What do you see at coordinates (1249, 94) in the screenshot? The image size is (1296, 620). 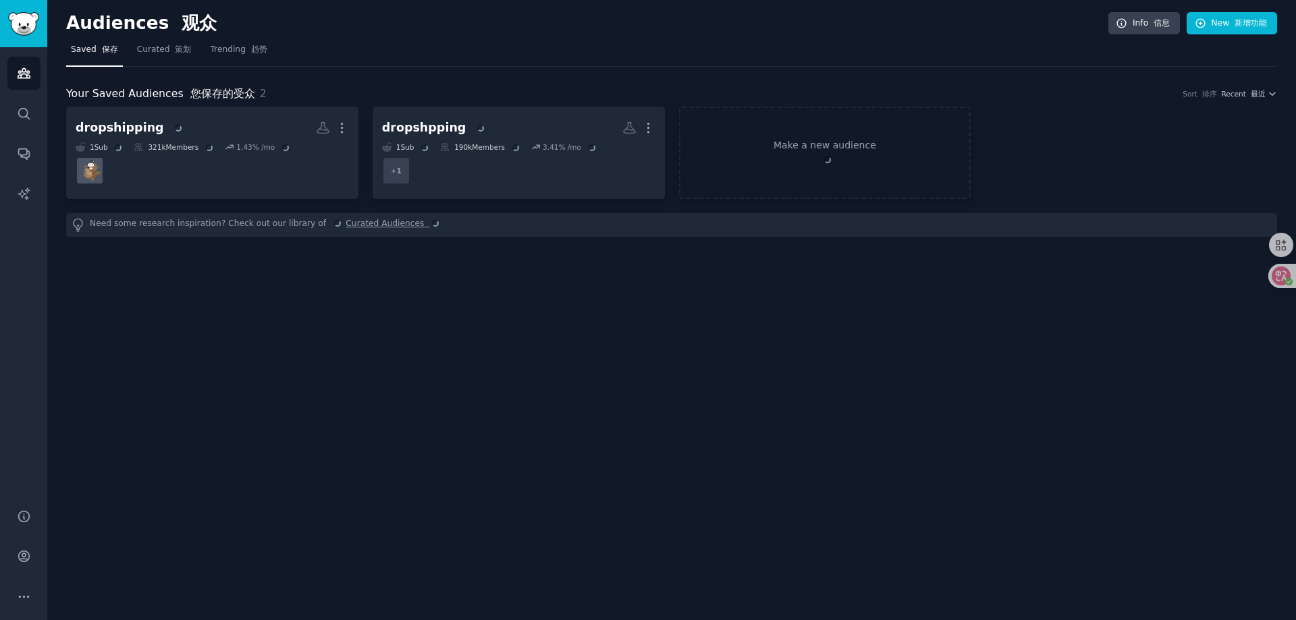 I see `button: Recent 最近` at bounding box center [1249, 94].